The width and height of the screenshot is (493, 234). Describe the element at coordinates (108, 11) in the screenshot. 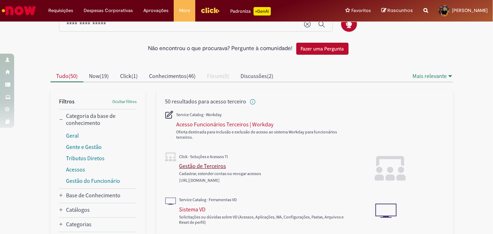

I see `span: Despesas Corporativas` at that location.